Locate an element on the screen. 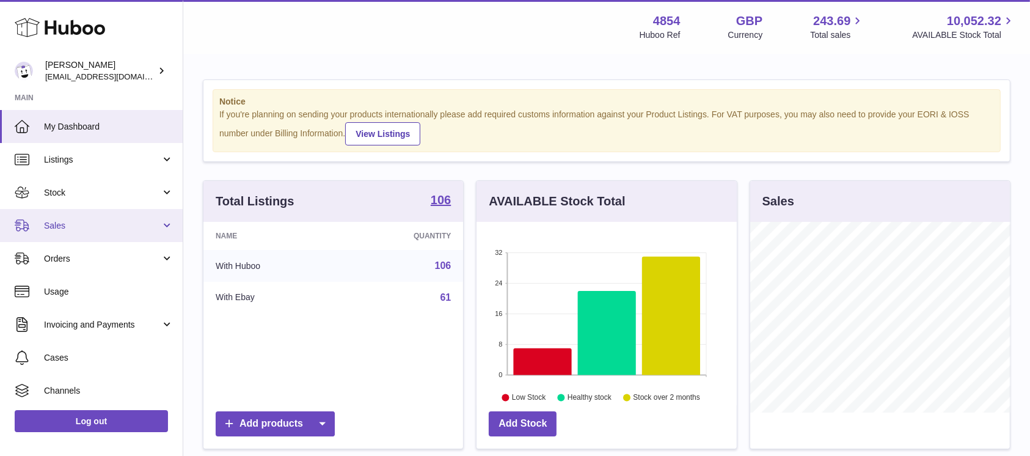 The height and width of the screenshot is (456, 1030). a: View Listings is located at coordinates (383, 134).